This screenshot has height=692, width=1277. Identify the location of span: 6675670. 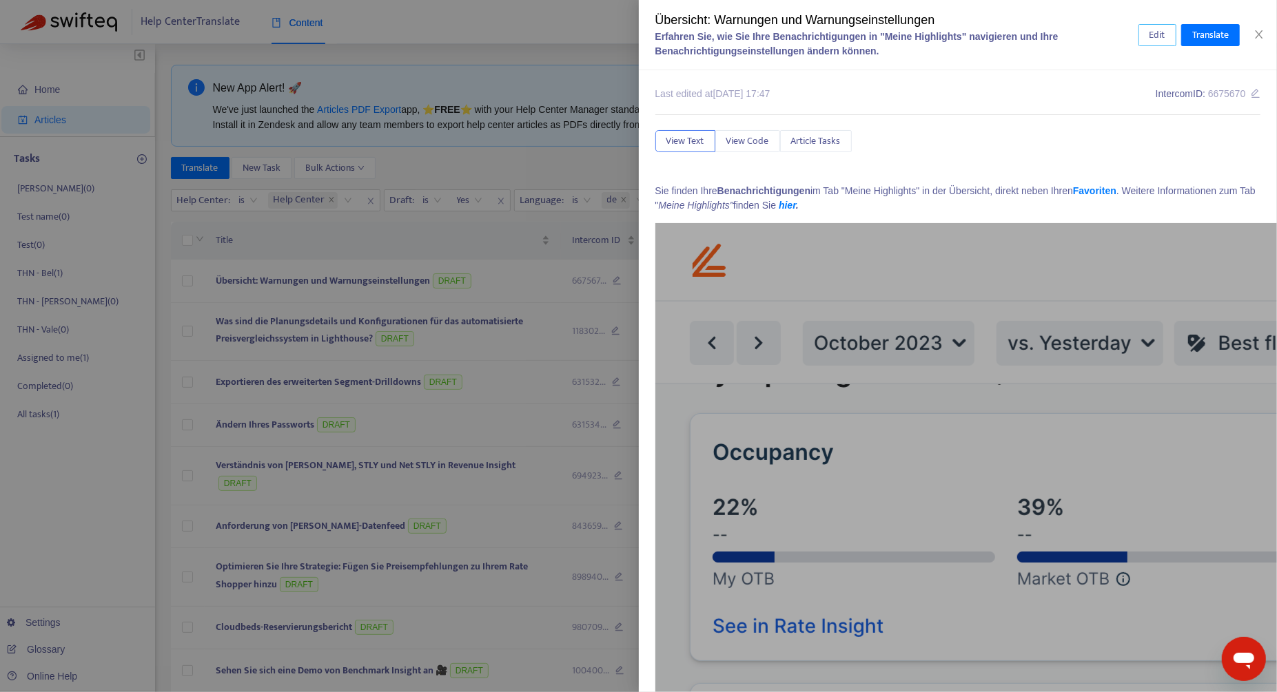
(1226, 94).